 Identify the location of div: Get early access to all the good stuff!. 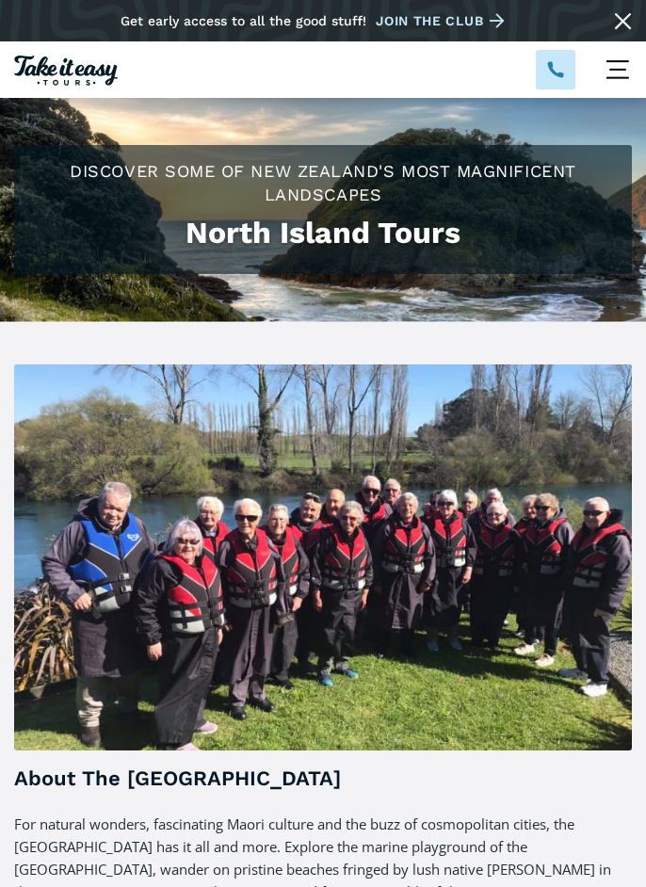
(243, 21).